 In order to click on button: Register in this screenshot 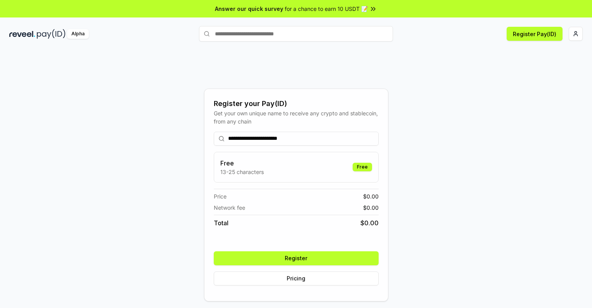, I will do `click(296, 258)`.